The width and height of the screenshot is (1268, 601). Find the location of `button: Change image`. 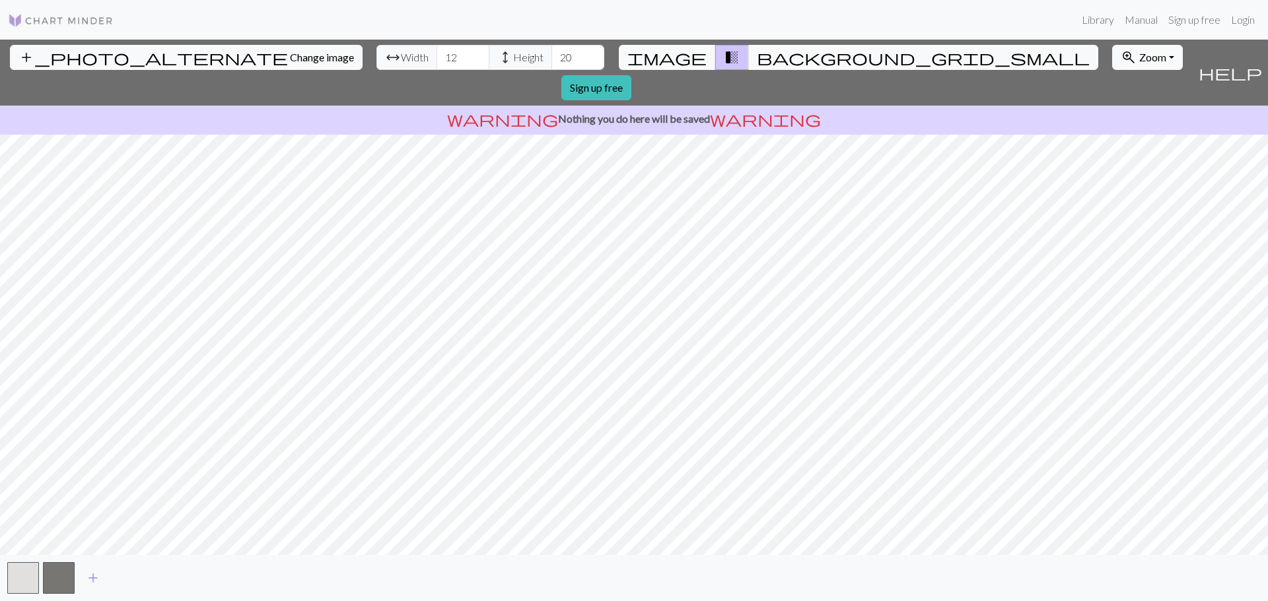

button: Change image is located at coordinates (186, 57).